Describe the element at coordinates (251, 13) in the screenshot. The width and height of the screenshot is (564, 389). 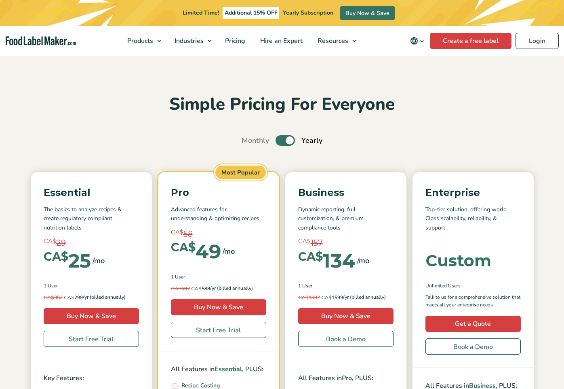
I see `span: Additional 15% OFF` at that location.